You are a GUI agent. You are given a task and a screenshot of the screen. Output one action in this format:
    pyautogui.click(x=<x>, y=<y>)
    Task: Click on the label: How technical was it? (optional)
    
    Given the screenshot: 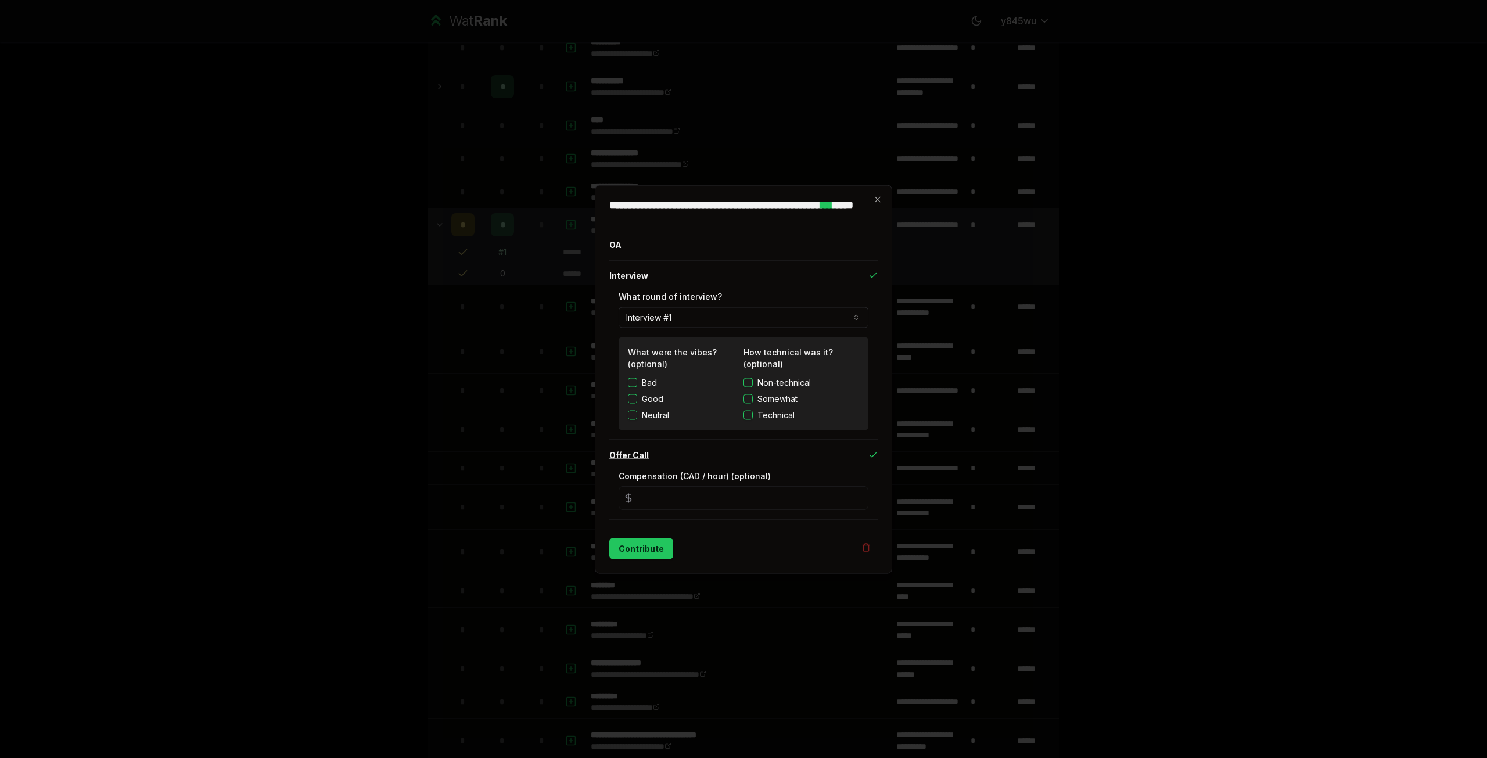 What is the action you would take?
    pyautogui.click(x=788, y=357)
    